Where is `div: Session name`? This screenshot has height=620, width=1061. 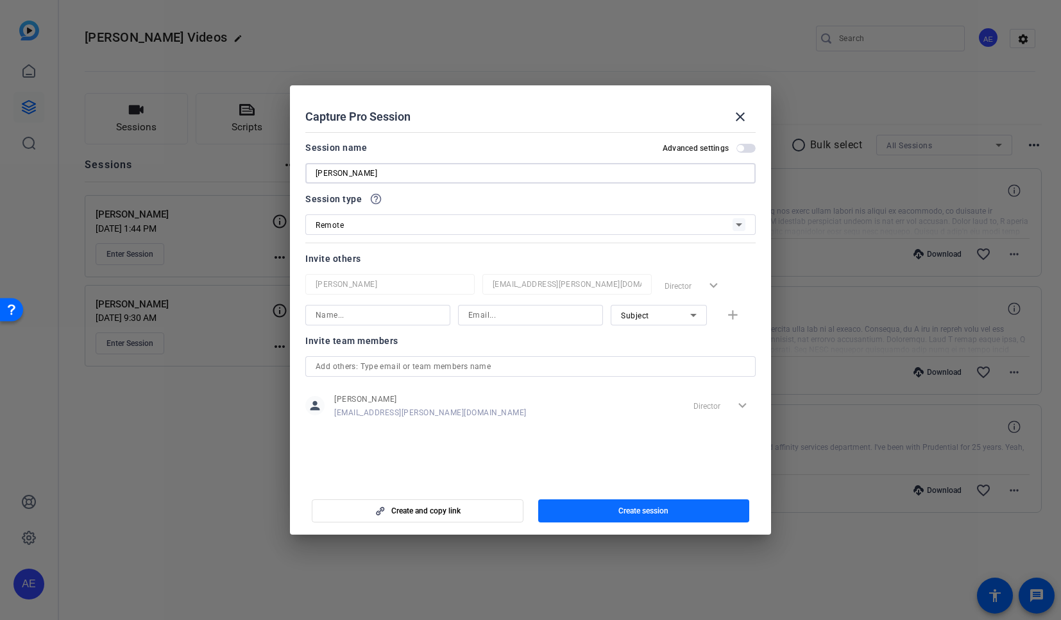 div: Session name is located at coordinates (336, 148).